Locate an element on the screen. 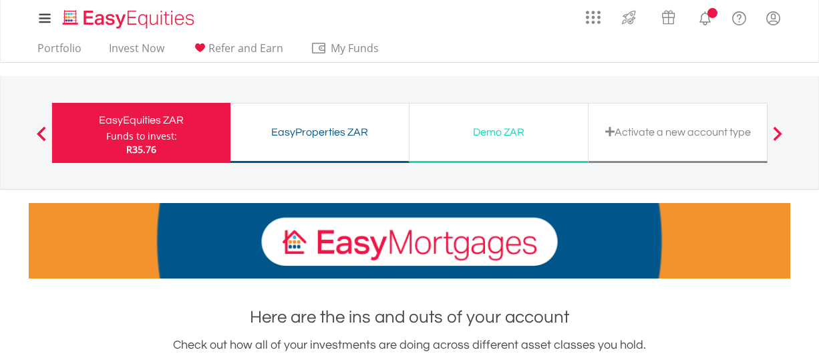  div: Demo ZAR is located at coordinates (498, 132).